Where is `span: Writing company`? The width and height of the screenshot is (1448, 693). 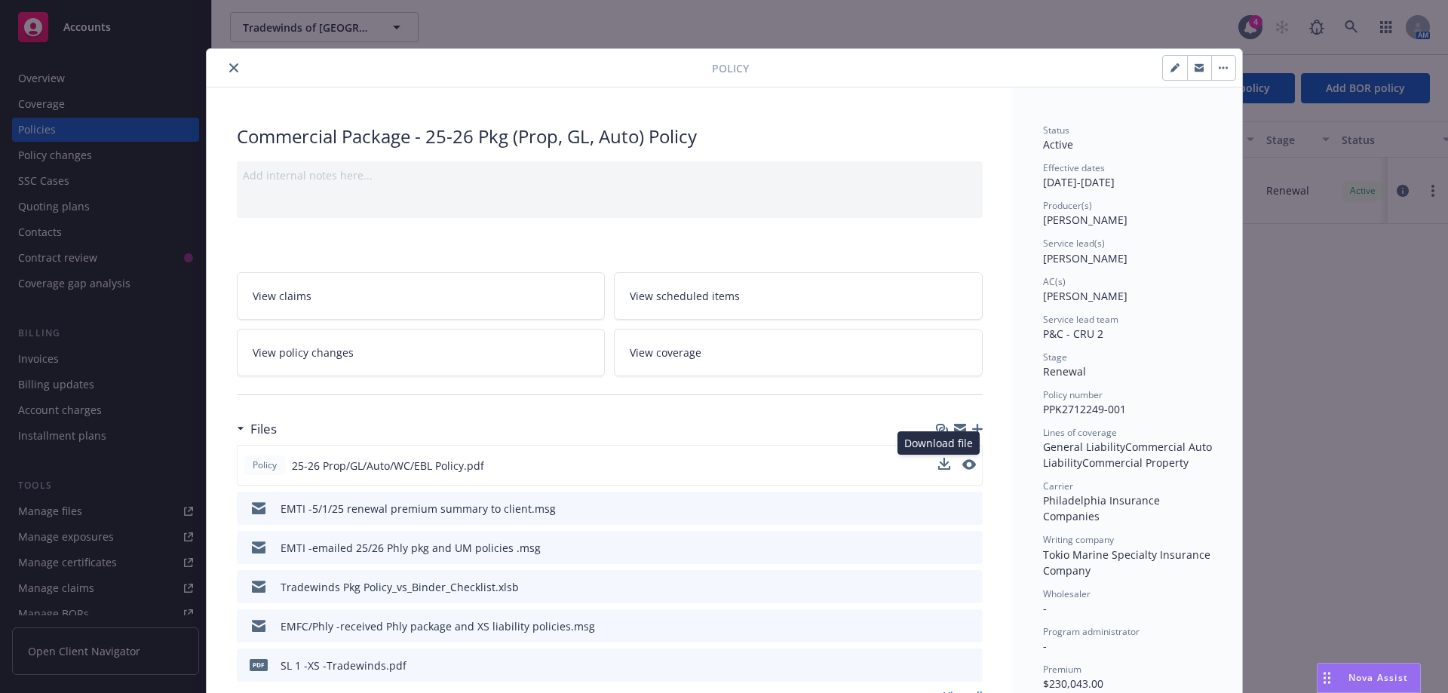 span: Writing company is located at coordinates (1078, 539).